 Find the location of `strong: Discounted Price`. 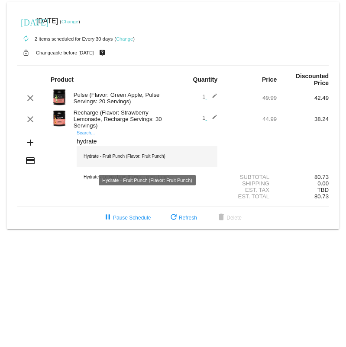

strong: Discounted Price is located at coordinates (312, 80).